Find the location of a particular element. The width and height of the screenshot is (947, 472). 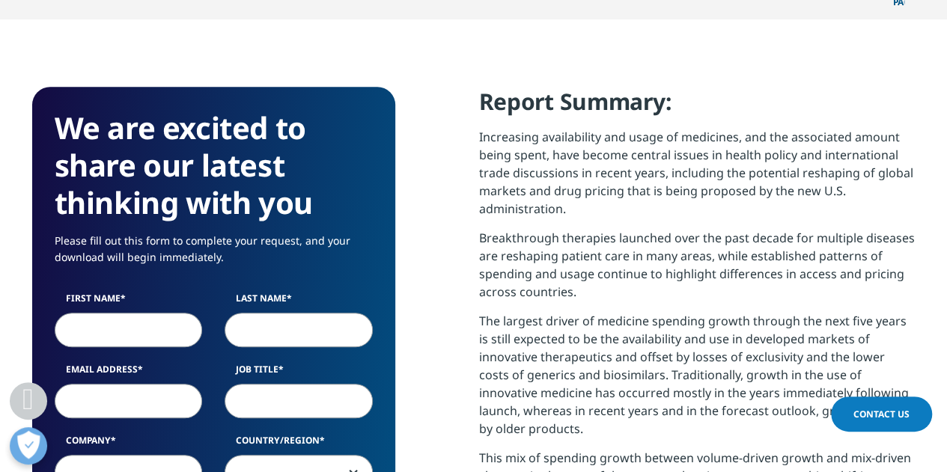

button: Open Preferences is located at coordinates (28, 446).